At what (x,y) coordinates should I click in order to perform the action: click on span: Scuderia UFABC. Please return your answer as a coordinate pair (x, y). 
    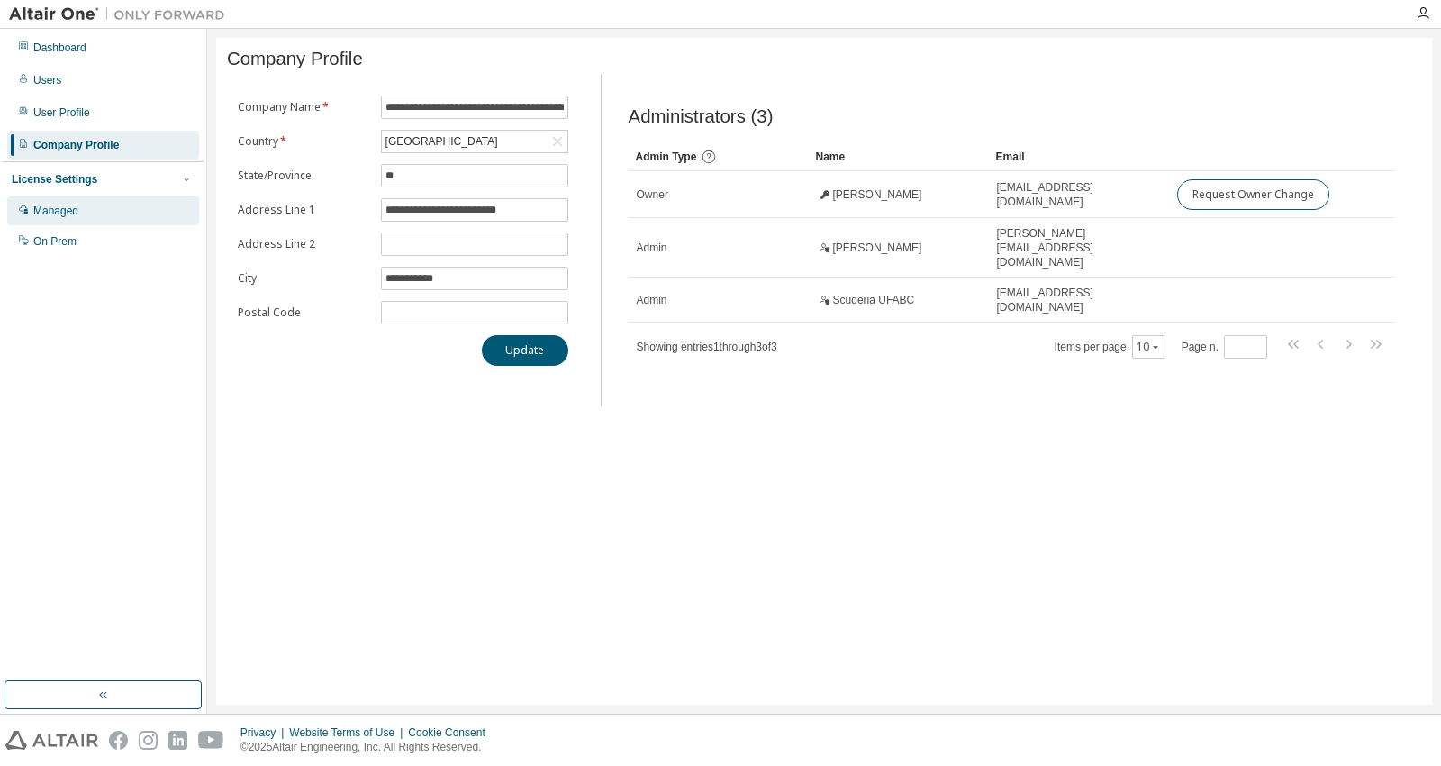
    Looking at the image, I should click on (874, 300).